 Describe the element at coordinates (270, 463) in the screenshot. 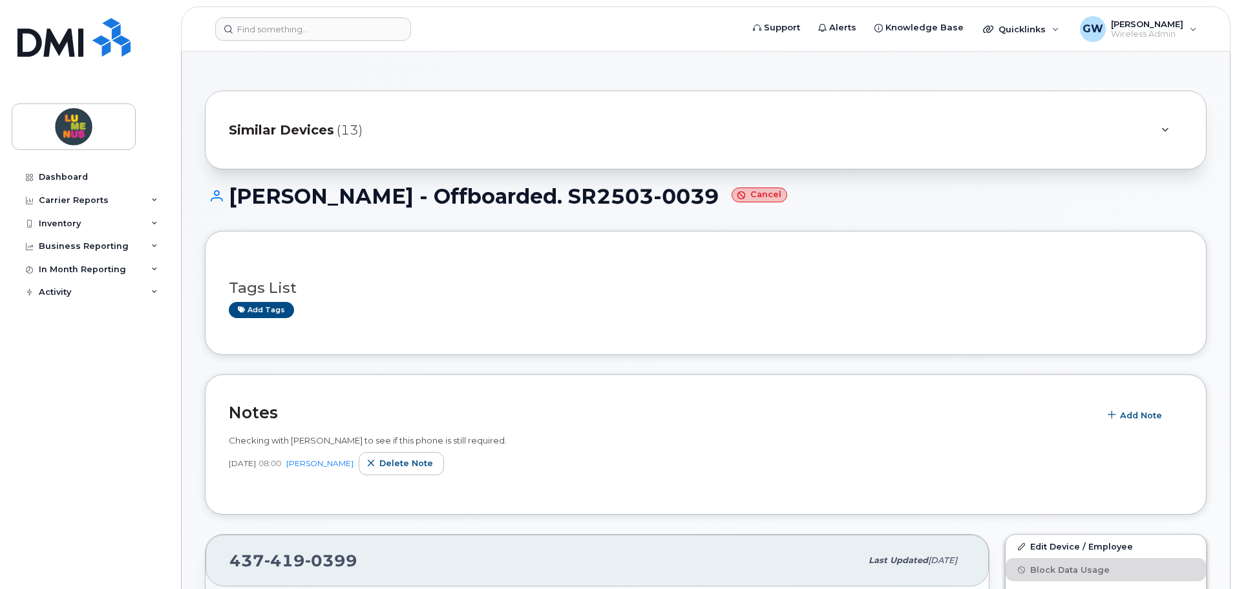

I see `span: 08:00` at that location.